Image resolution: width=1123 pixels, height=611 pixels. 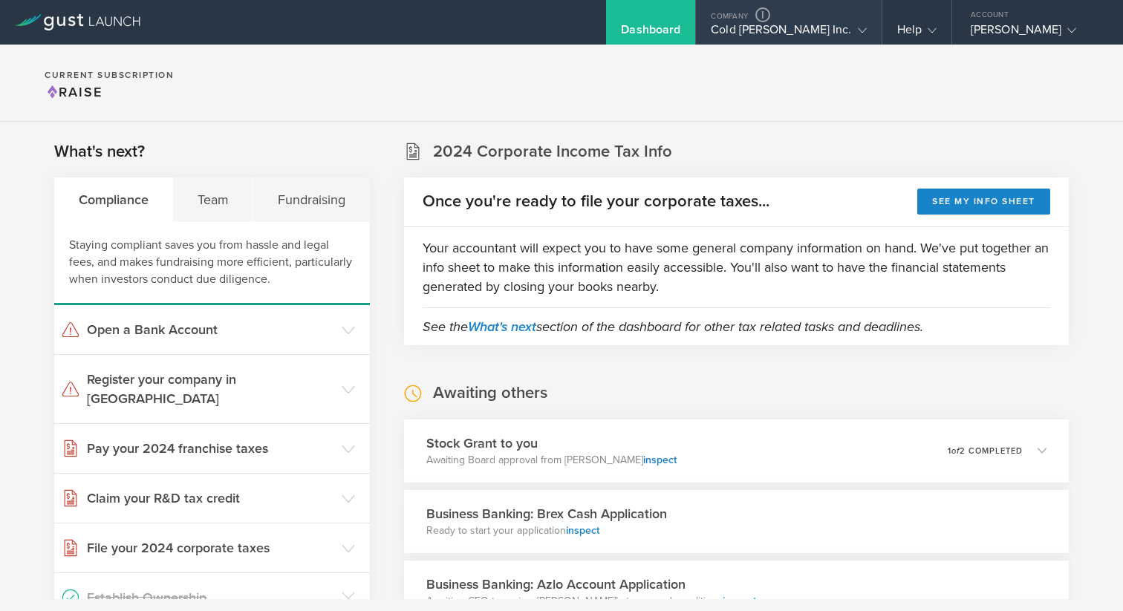 I want to click on div: Fundraising, so click(x=311, y=200).